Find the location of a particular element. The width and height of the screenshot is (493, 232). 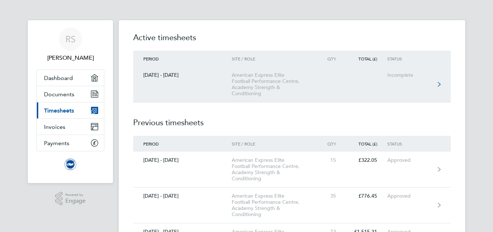

a: Payments is located at coordinates (70, 143).